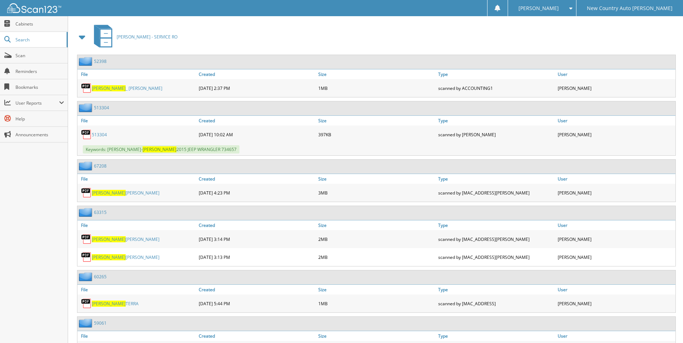 Image resolution: width=683 pixels, height=343 pixels. What do you see at coordinates (39, 40) in the screenshot?
I see `span: Search` at bounding box center [39, 40].